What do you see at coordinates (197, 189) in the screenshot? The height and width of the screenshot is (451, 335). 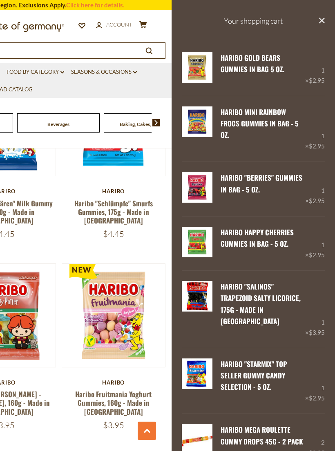 I see `a: Haribo Berries Gummies in Bag` at bounding box center [197, 189].